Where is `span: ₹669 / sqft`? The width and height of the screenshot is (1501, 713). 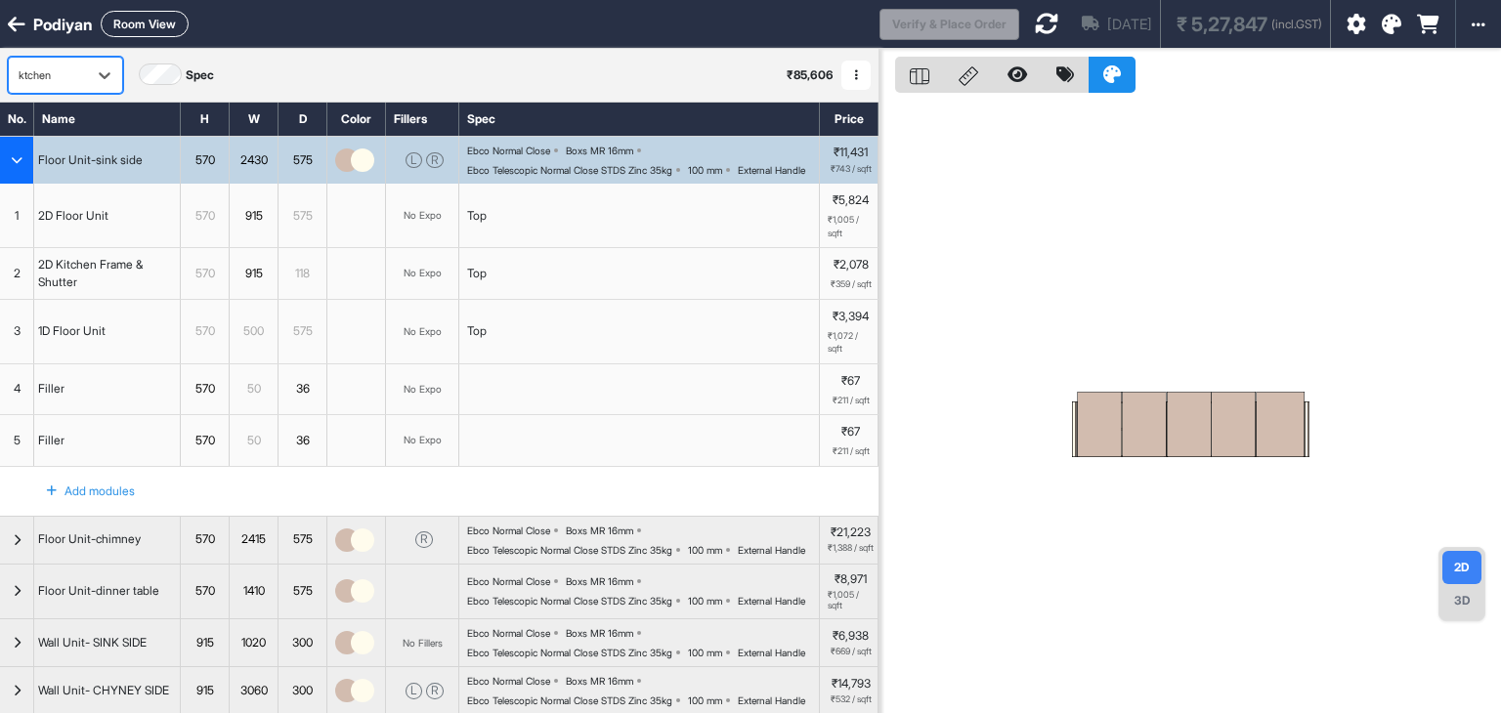
span: ₹669 / sqft is located at coordinates (851, 652).